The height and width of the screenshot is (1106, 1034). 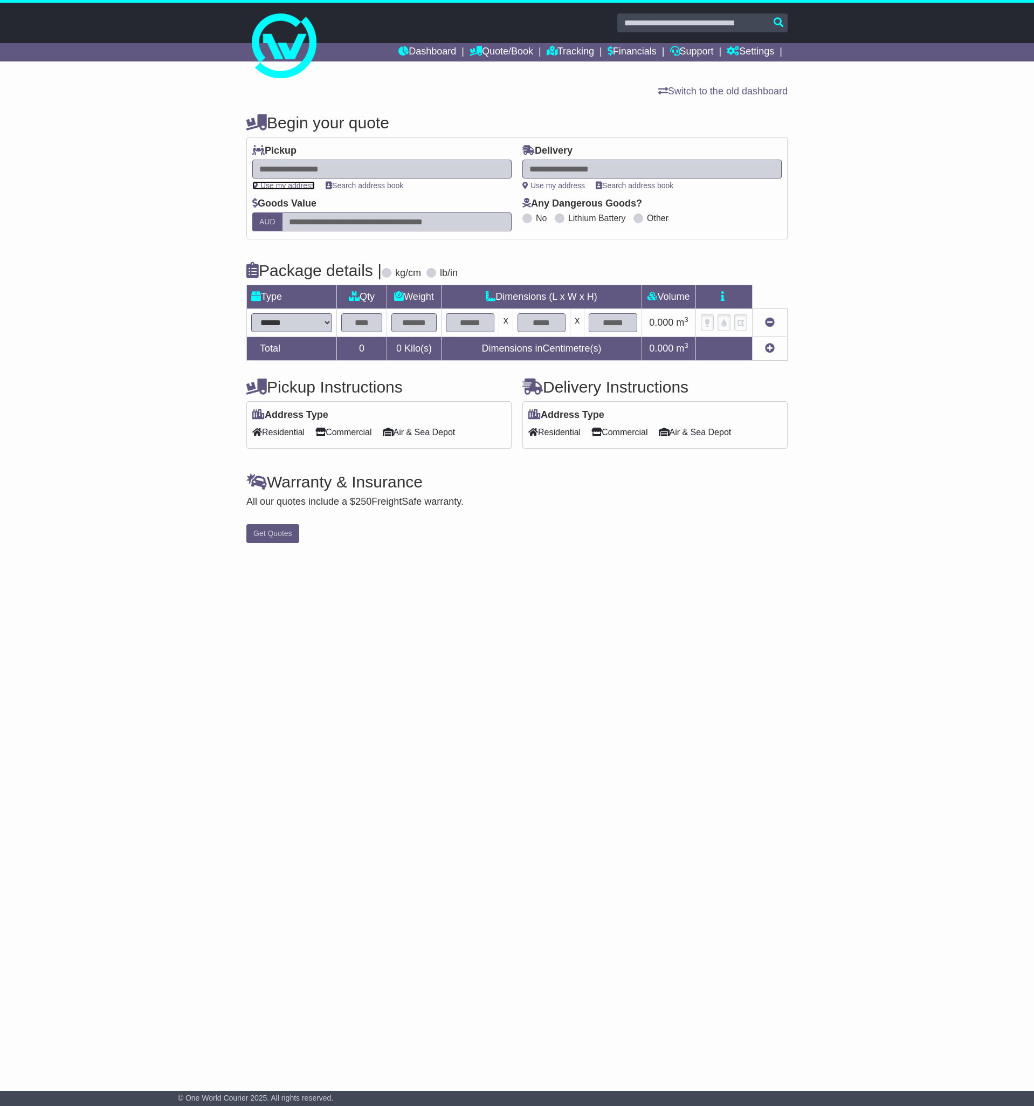 What do you see at coordinates (517, 122) in the screenshot?
I see `h4: Begin your quote` at bounding box center [517, 122].